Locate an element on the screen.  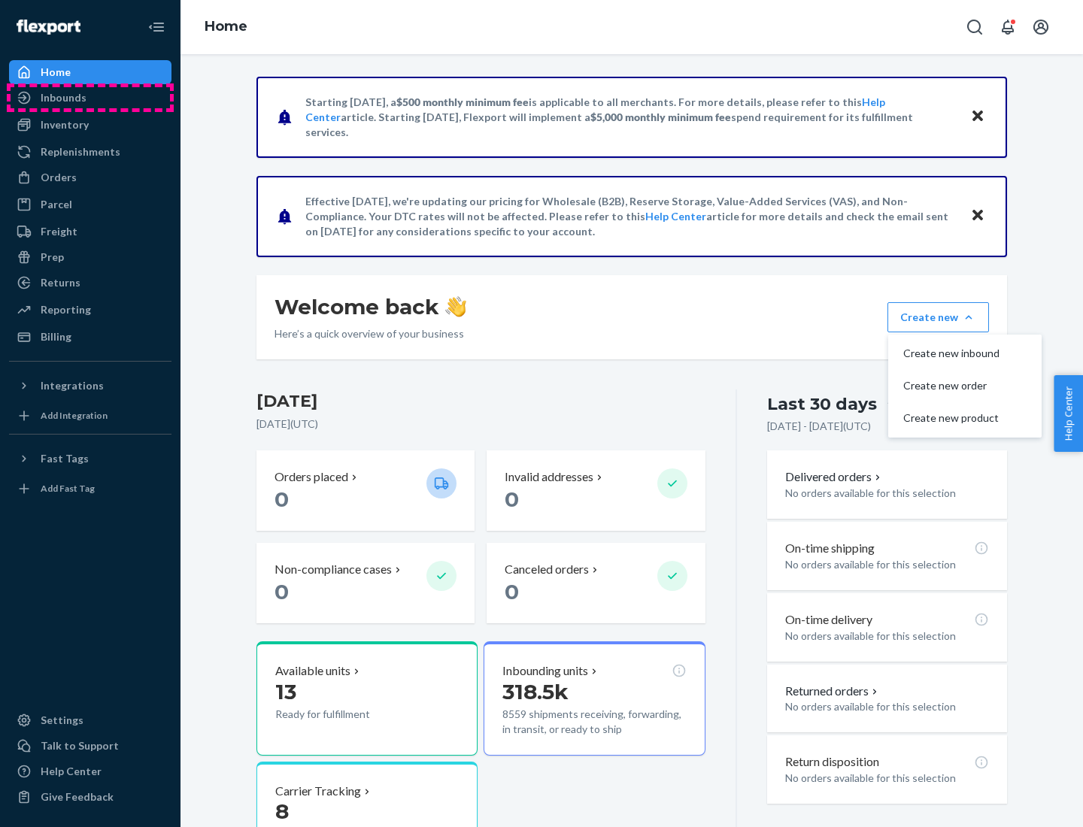
div: Help Center is located at coordinates (71, 772).